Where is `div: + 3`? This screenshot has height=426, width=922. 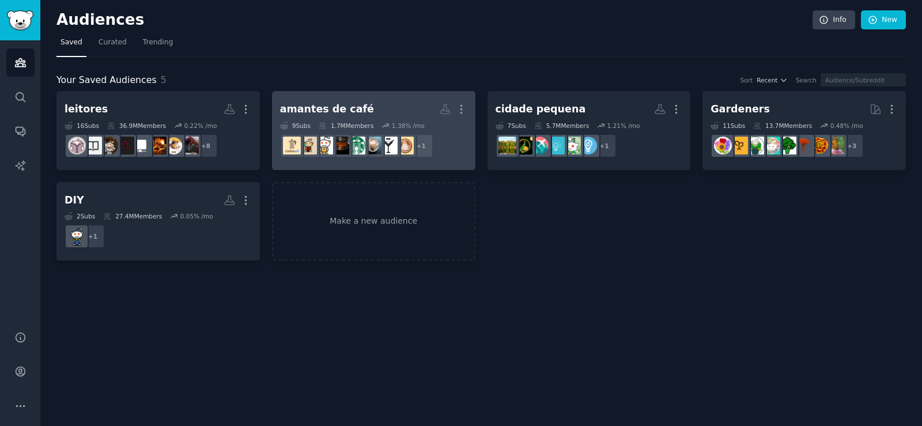 div: + 3 is located at coordinates (852, 146).